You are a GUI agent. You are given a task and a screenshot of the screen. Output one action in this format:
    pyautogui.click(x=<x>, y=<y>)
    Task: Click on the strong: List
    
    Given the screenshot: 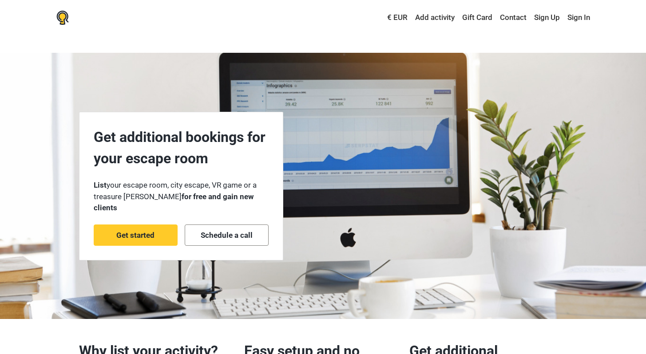 What is the action you would take?
    pyautogui.click(x=100, y=185)
    